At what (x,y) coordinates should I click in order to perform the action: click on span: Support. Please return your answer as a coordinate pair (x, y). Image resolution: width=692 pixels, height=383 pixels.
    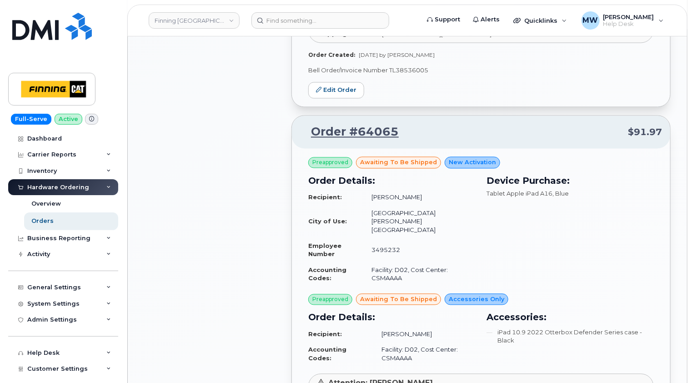
    Looking at the image, I should click on (447, 20).